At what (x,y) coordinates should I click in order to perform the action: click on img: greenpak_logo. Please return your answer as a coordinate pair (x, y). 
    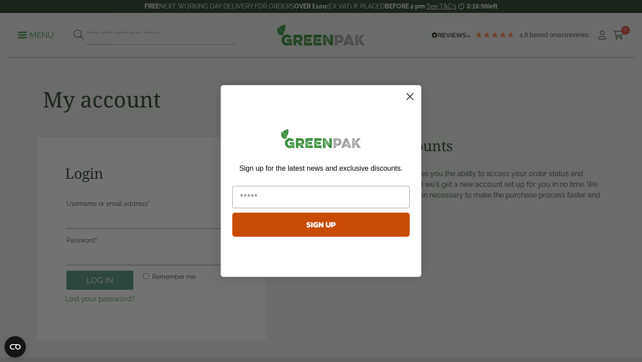
    Looking at the image, I should click on (321, 140).